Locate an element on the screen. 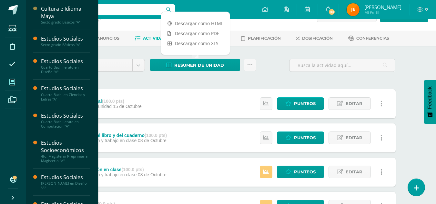 This screenshot has height=204, width=436. a: Estudios Socioeconómicos4to. Magisterio Preprimaria Magisterio "A" is located at coordinates (66, 151).